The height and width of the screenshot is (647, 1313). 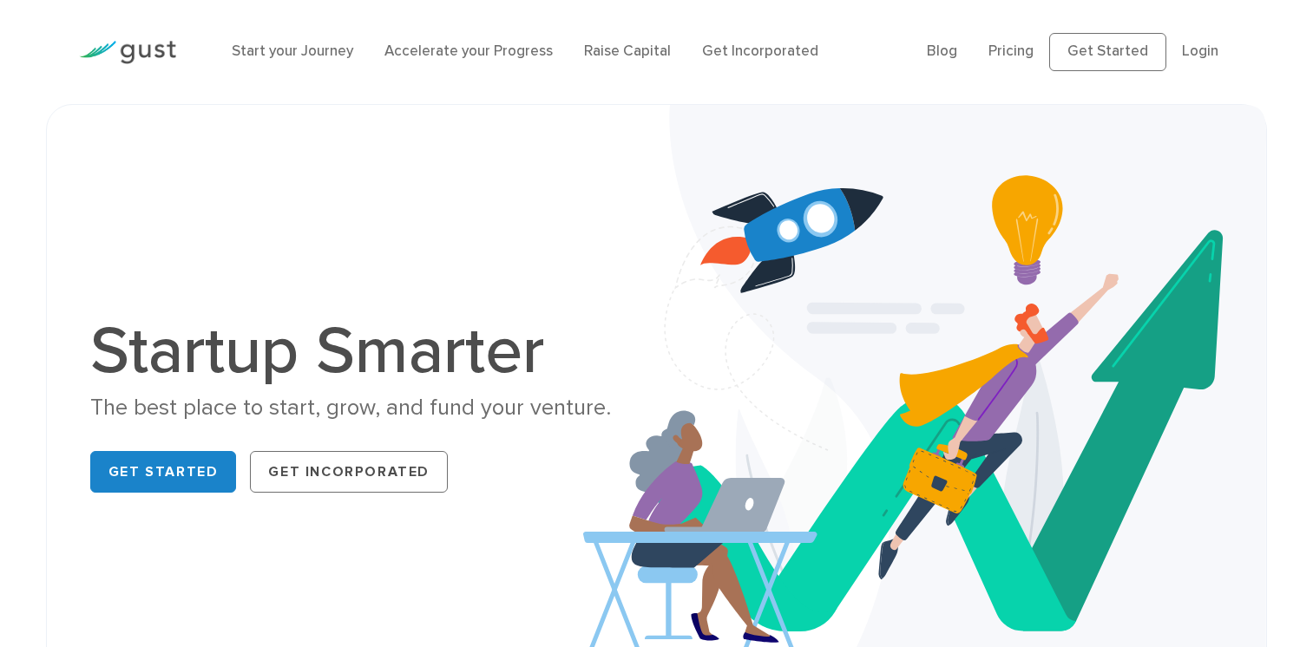 What do you see at coordinates (1200, 51) in the screenshot?
I see `a: Login` at bounding box center [1200, 51].